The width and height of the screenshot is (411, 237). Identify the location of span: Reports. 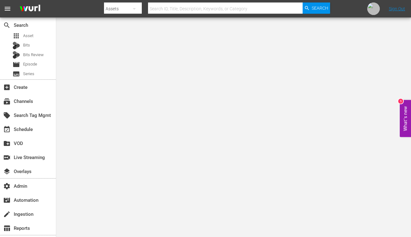
(7, 228).